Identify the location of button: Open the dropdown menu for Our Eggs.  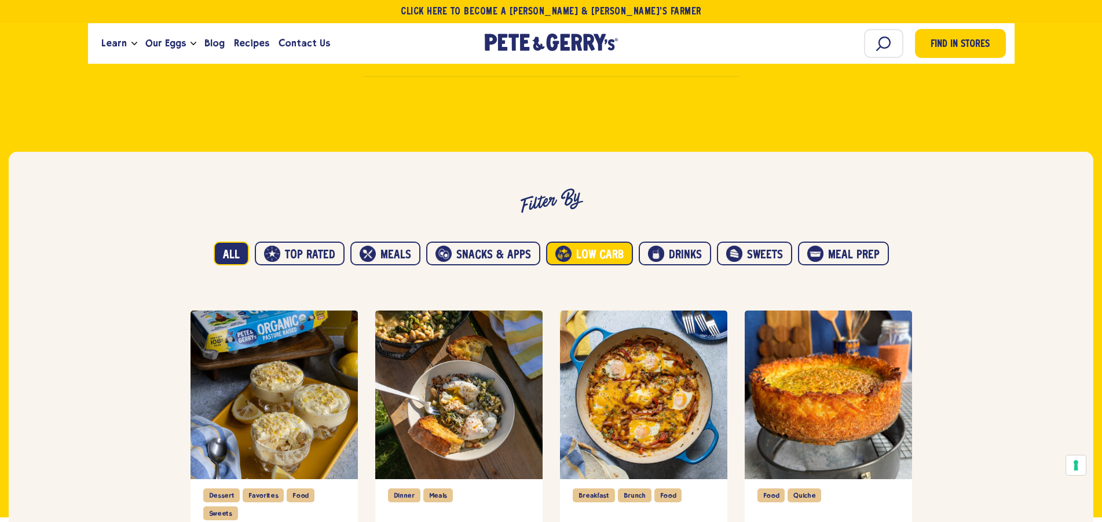
(193, 43).